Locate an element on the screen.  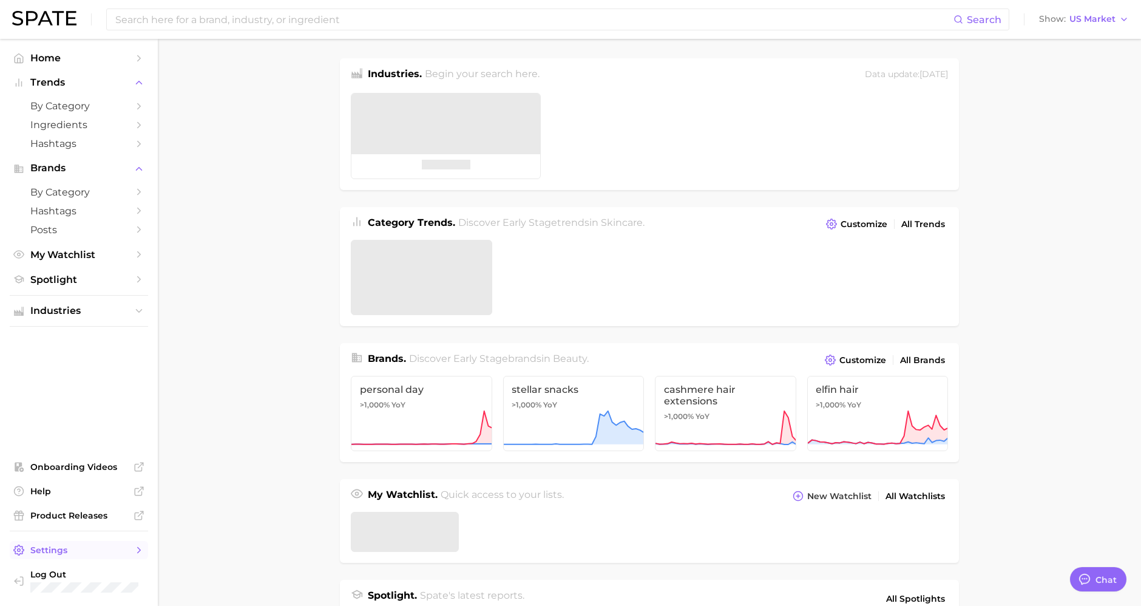
span: Product Releases is located at coordinates (79, 515).